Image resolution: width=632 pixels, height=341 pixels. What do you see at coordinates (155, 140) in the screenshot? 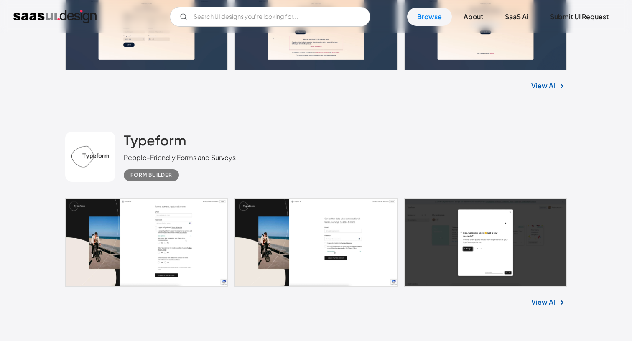
I see `h2: Typeform` at bounding box center [155, 140].